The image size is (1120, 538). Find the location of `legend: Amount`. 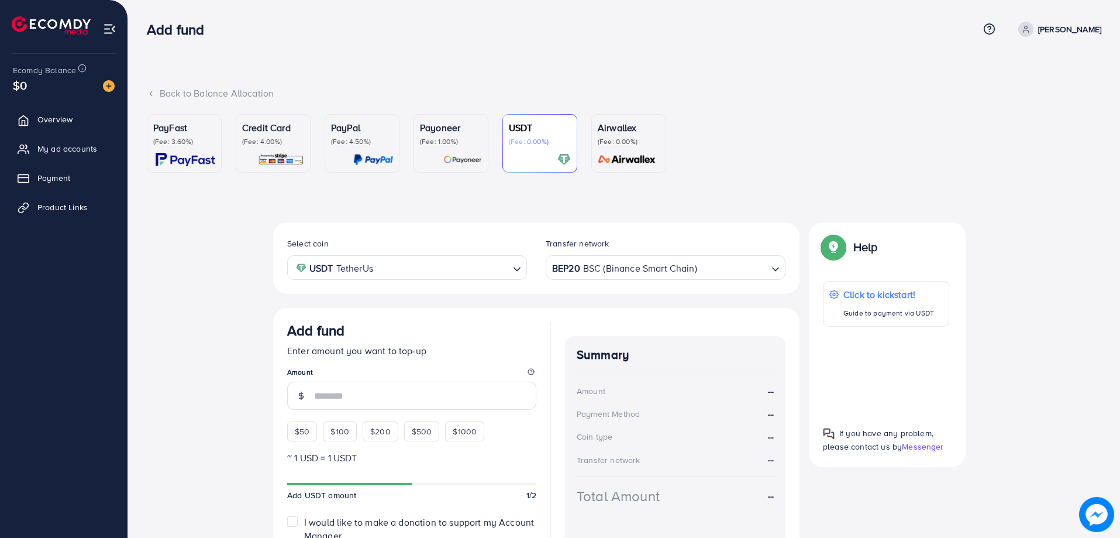

legend: Amount is located at coordinates (412, 374).